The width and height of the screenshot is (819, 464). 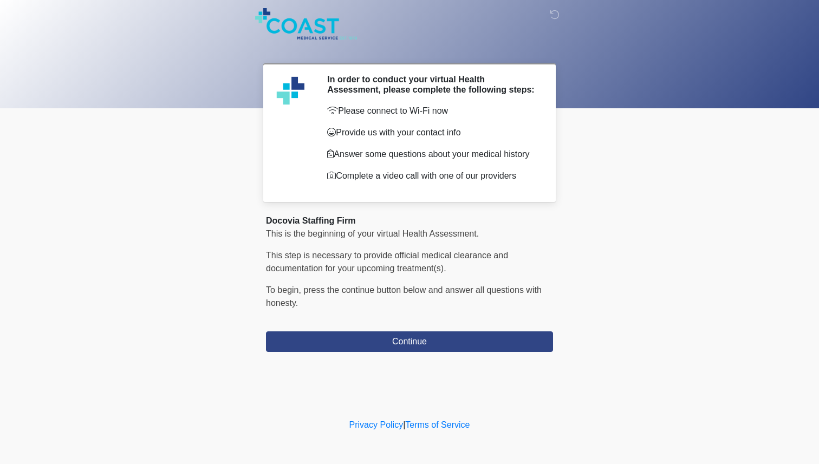 What do you see at coordinates (372, 234) in the screenshot?
I see `span: This is the beginning of your virtual Health Assessment.` at bounding box center [372, 234].